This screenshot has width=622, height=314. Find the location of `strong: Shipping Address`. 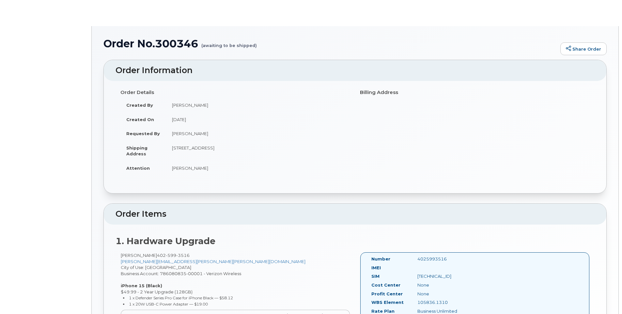

strong: Shipping Address is located at coordinates (137, 151).